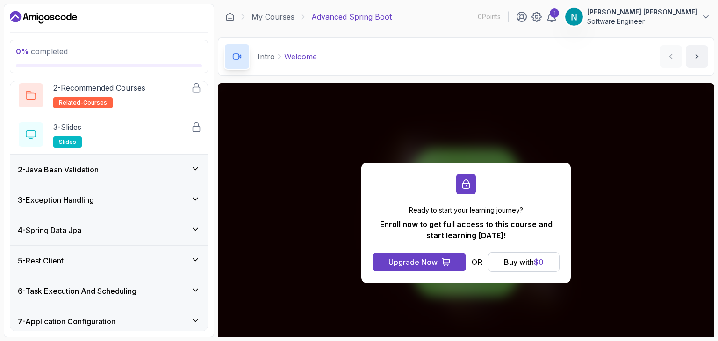 Image resolution: width=718 pixels, height=341 pixels. I want to click on div: Upgrade Now, so click(413, 262).